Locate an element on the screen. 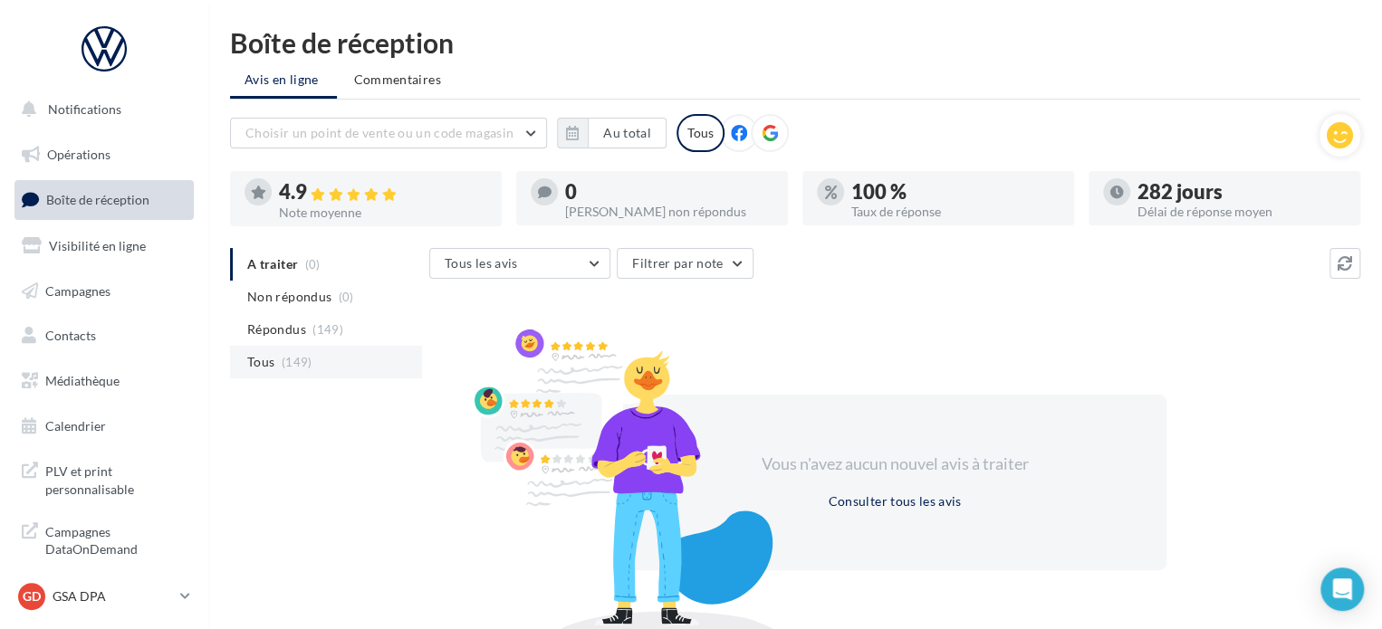  div: Taux de réponse is located at coordinates (955, 212).